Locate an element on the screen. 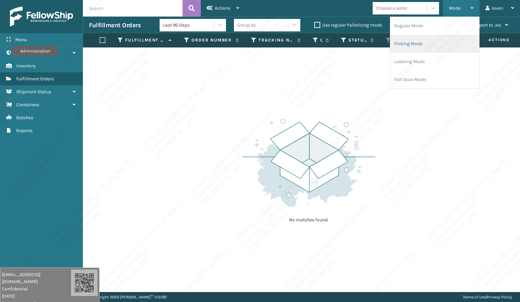  a: Privacy Policy is located at coordinates (499, 297).